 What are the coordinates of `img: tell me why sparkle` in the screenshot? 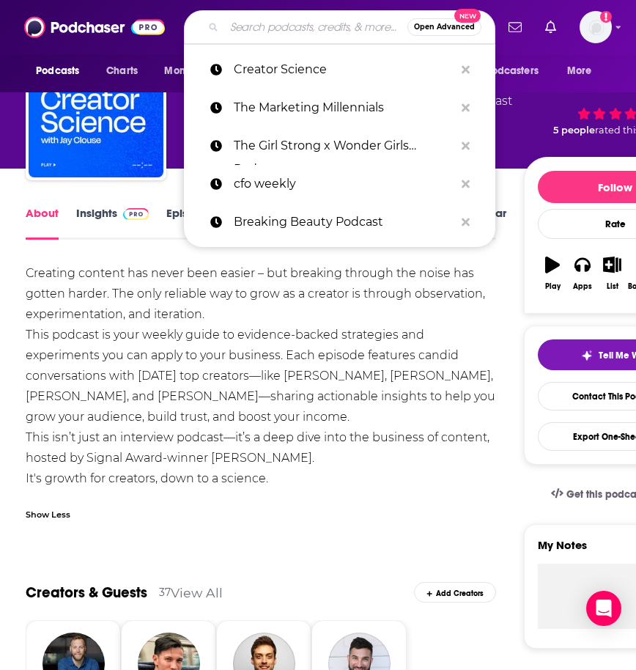 It's located at (587, 356).